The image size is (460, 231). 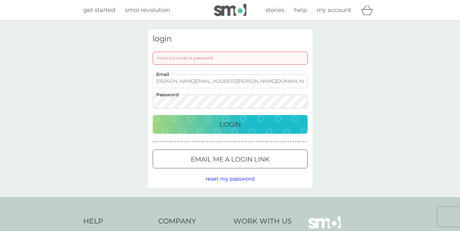 What do you see at coordinates (99, 10) in the screenshot?
I see `a: get started` at bounding box center [99, 10].